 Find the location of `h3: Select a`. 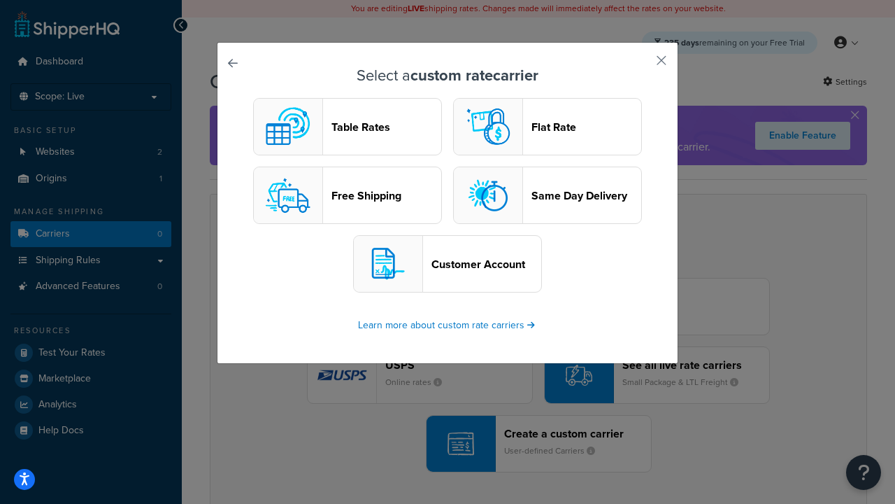

h3: Select a is located at coordinates (448, 76).